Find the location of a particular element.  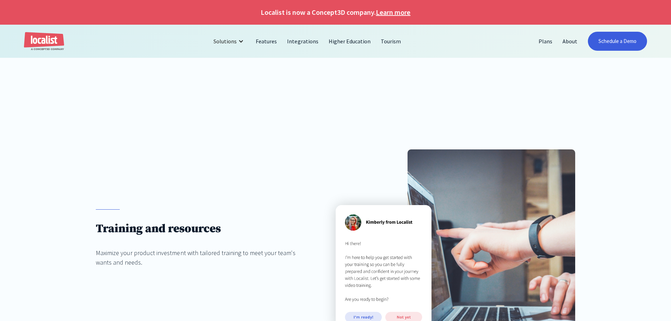

a: Tourism is located at coordinates (391, 41).